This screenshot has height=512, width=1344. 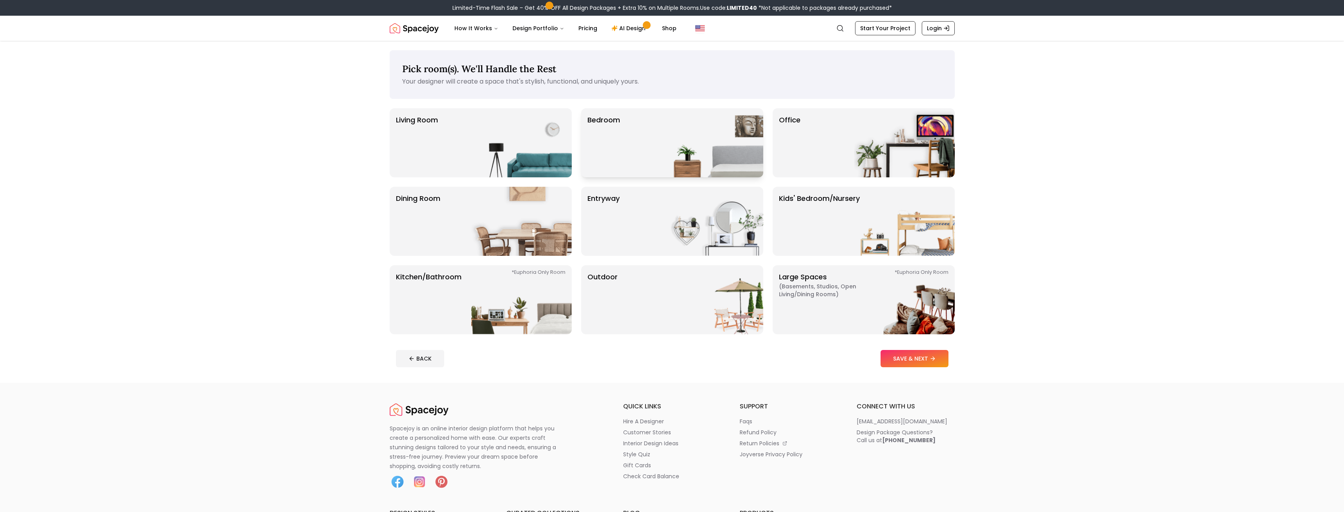 I want to click on img: Office, so click(x=904, y=143).